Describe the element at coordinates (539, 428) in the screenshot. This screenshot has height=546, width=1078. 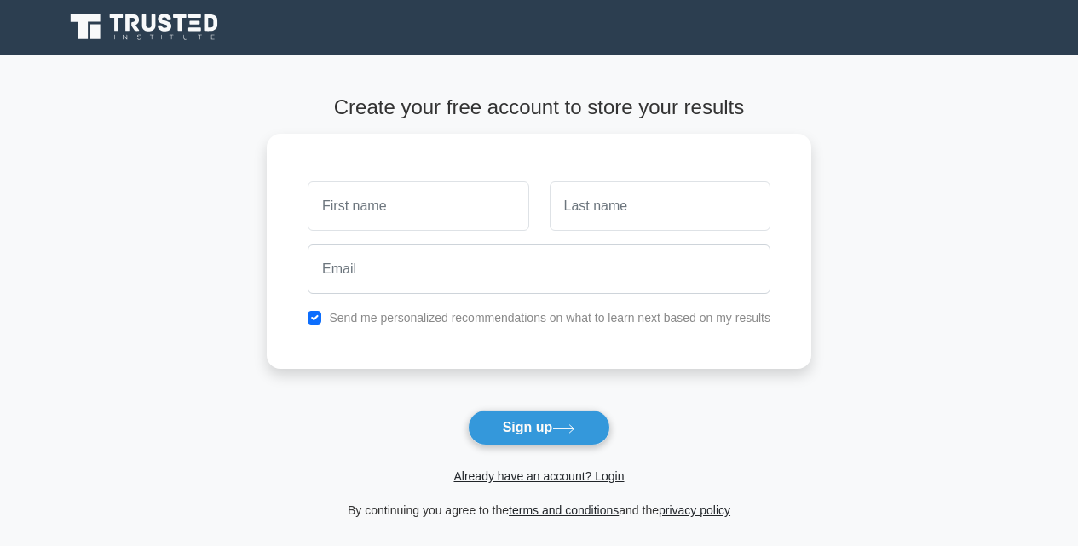
I see `button: Sign up` at that location.